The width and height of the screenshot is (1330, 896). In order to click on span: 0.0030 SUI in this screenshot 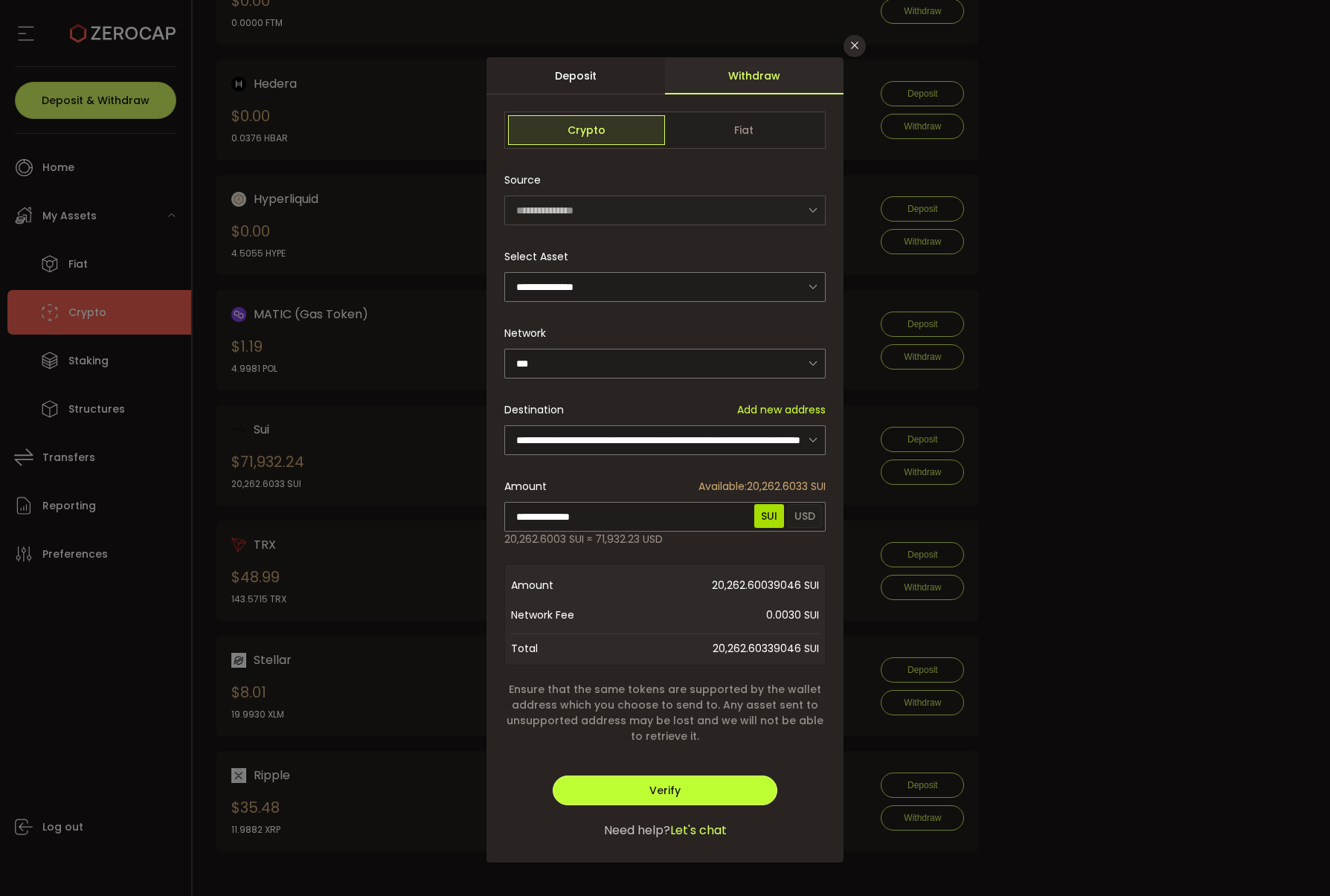, I will do `click(725, 615)`.